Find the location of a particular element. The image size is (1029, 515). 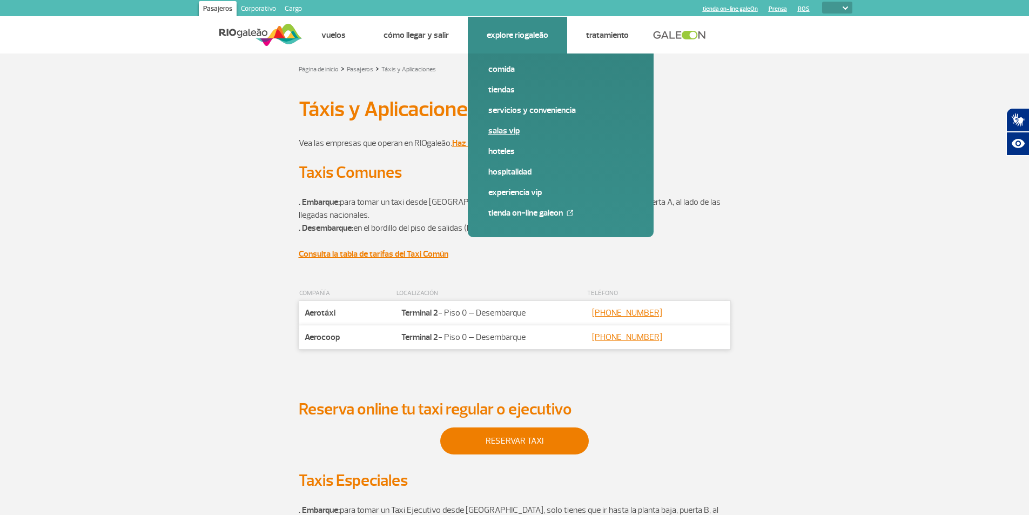

a: Consulta la tabla de tarifas del Taxi Común is located at coordinates (373, 254).